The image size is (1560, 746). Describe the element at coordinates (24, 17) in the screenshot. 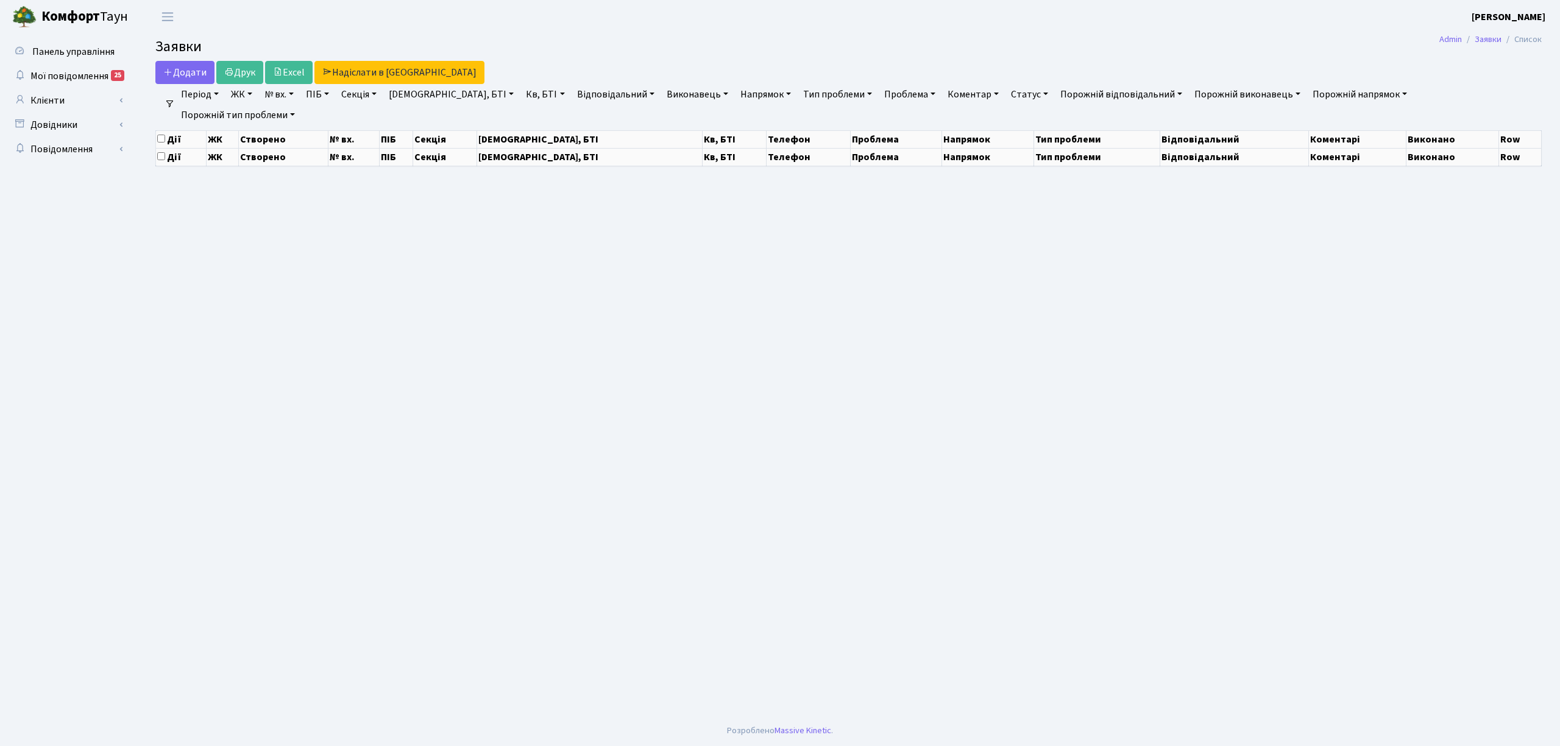

I see `img: logo.png` at that location.